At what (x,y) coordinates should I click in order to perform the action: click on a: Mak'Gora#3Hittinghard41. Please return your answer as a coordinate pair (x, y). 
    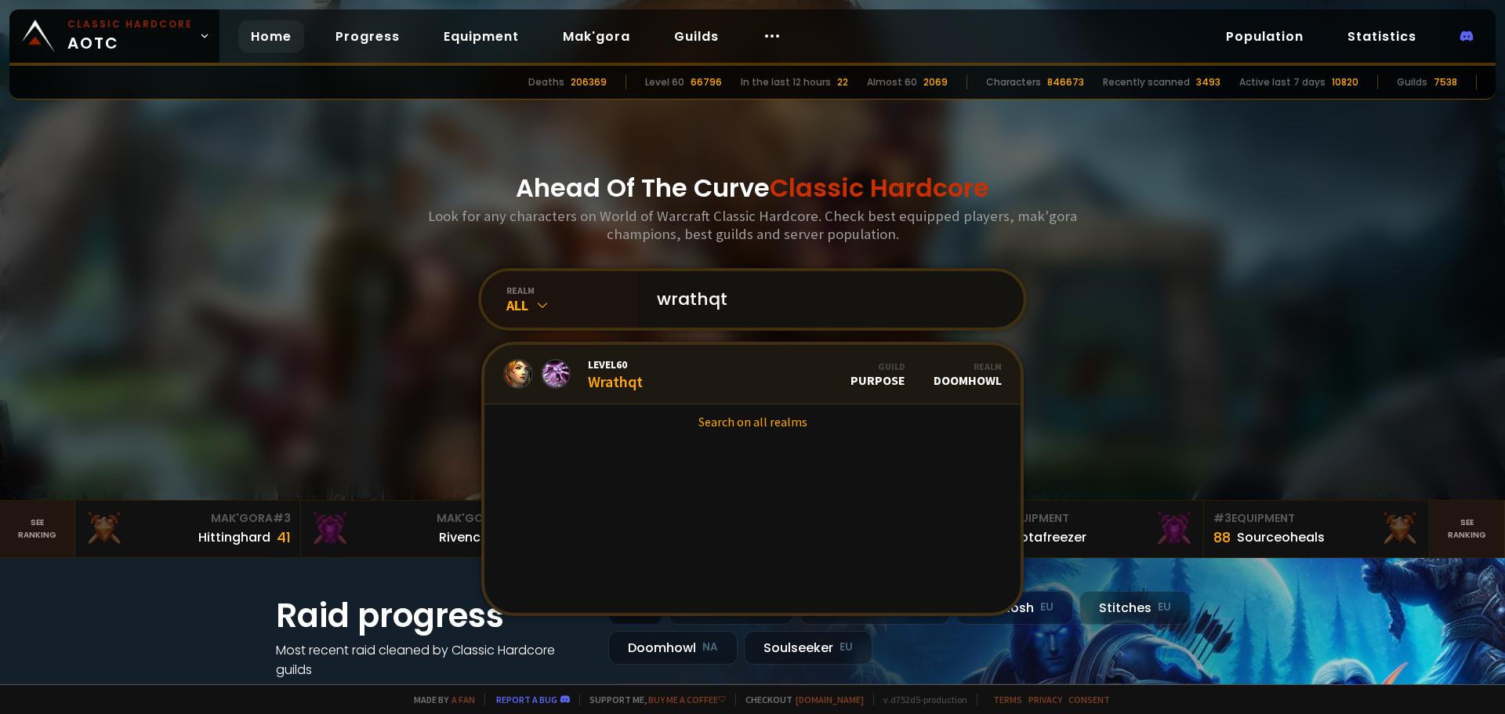
    Looking at the image, I should click on (188, 529).